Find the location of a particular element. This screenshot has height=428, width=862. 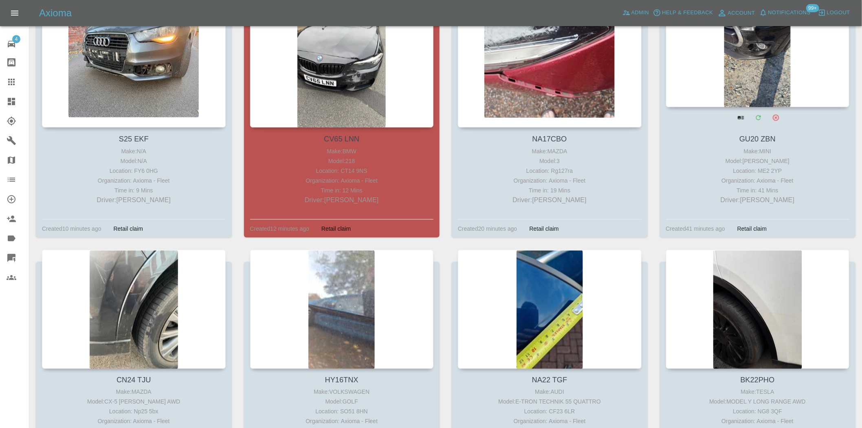

span: Account is located at coordinates (742, 13).